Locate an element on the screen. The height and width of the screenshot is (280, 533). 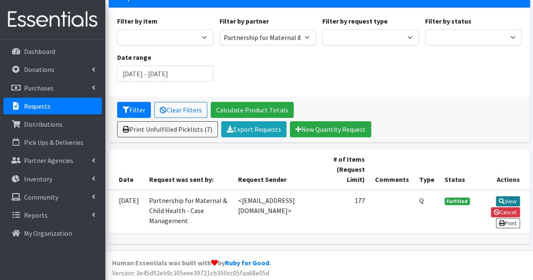
th: # of Items (Request Limit) is located at coordinates (343, 169).